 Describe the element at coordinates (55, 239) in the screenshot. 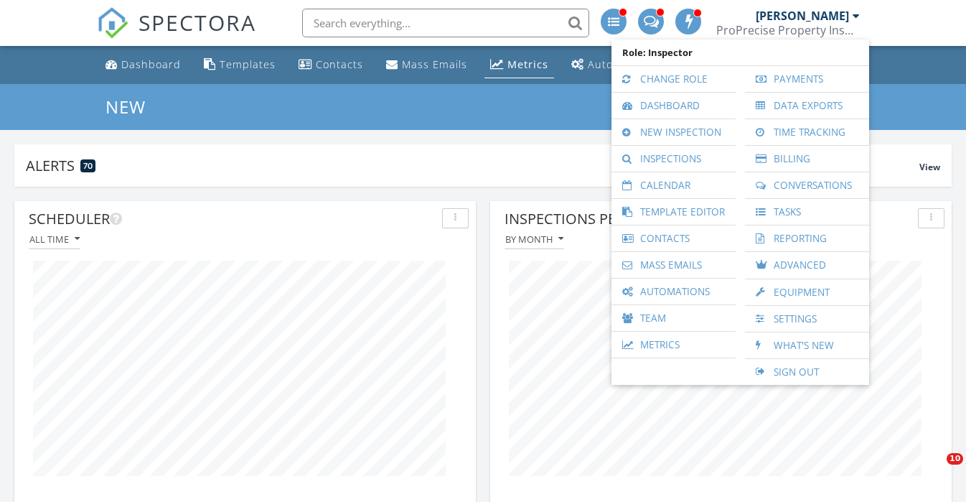

I see `button: All time` at that location.